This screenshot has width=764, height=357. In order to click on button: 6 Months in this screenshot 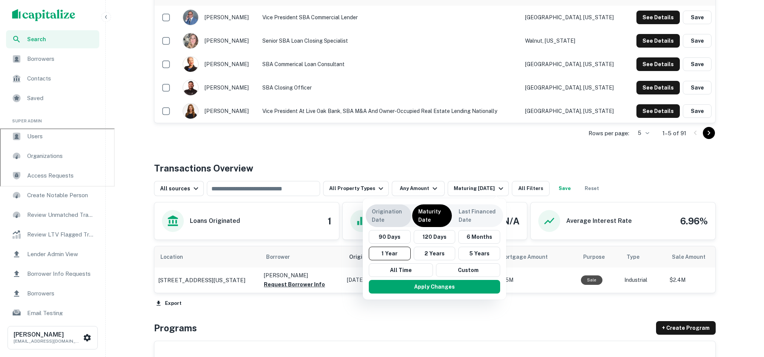, I will do `click(479, 237)`.